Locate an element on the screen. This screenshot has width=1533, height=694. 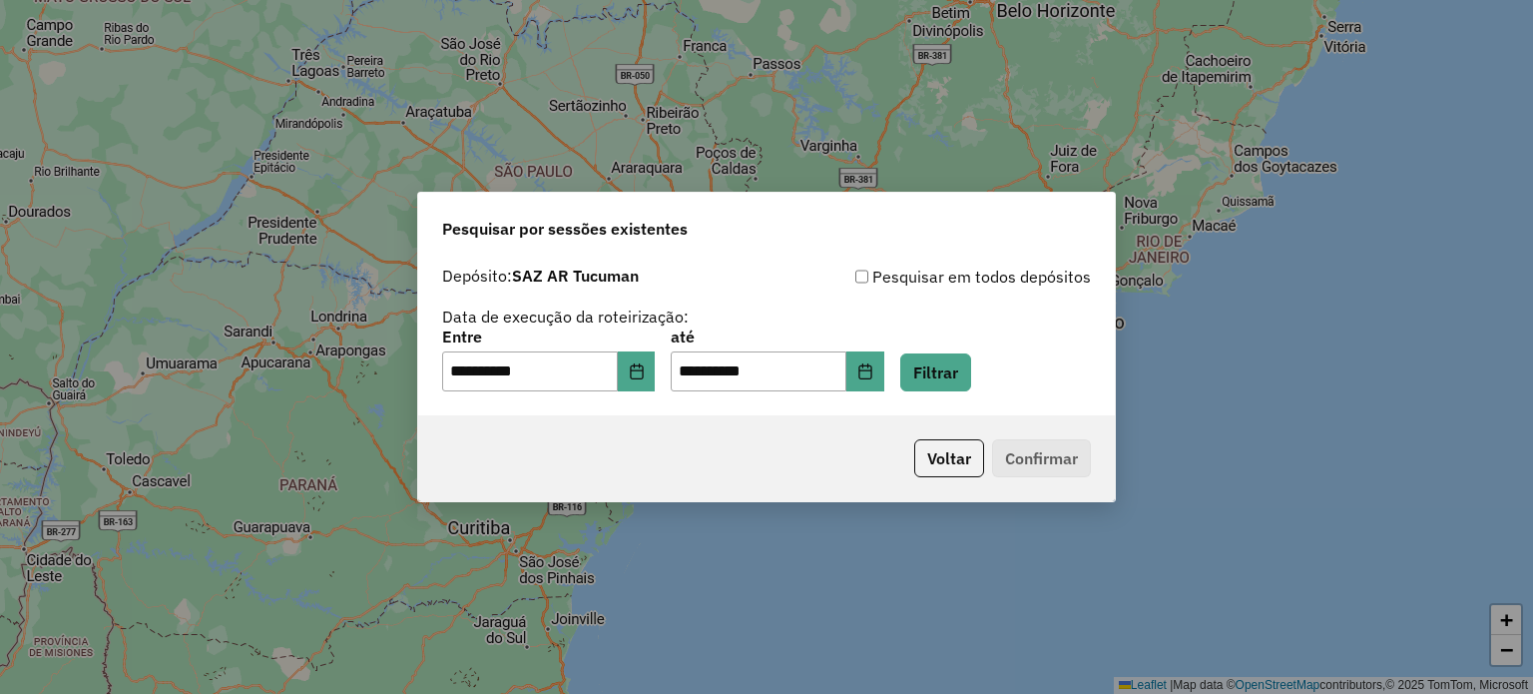
div: Pesquisar em todos depósitos is located at coordinates (928, 276).